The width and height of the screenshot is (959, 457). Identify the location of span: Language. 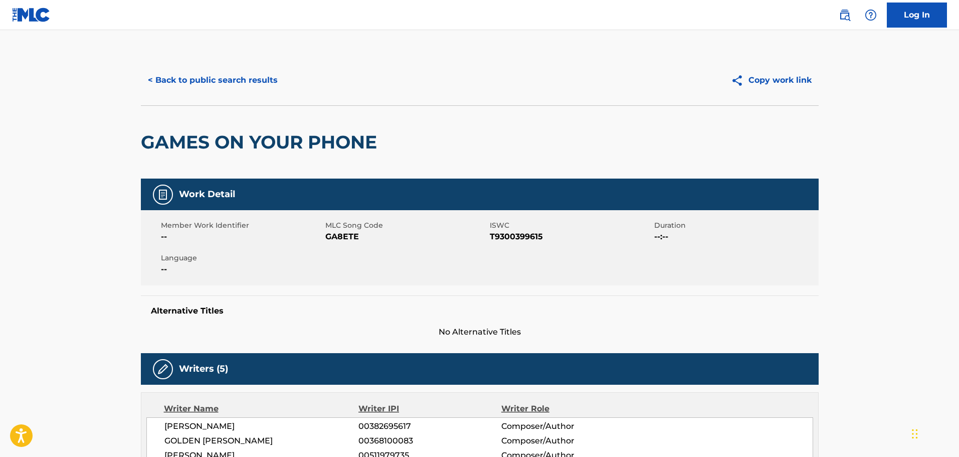
(242, 258).